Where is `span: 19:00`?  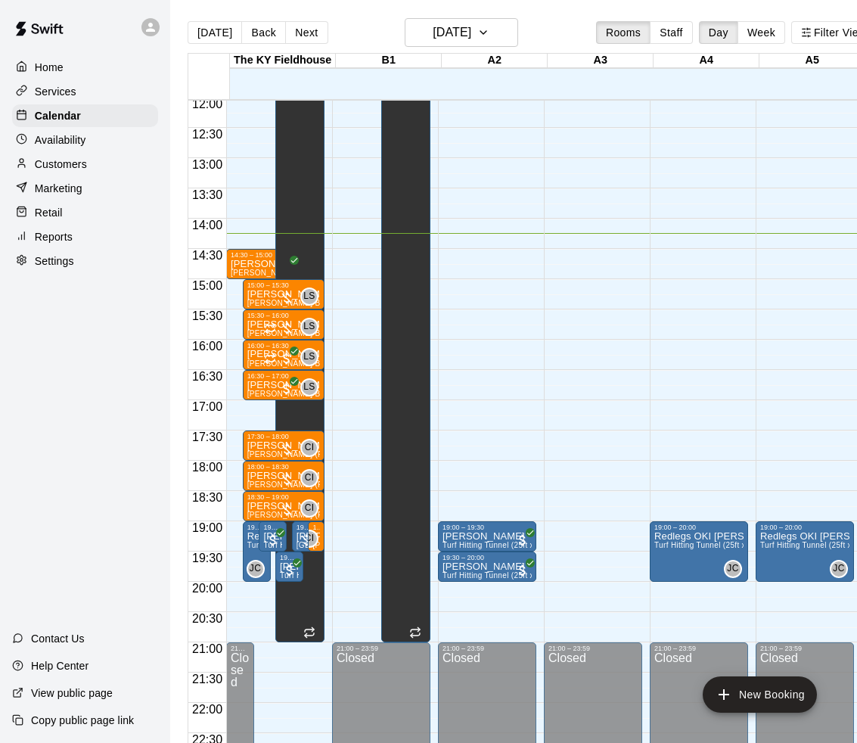 span: 19:00 is located at coordinates (207, 527).